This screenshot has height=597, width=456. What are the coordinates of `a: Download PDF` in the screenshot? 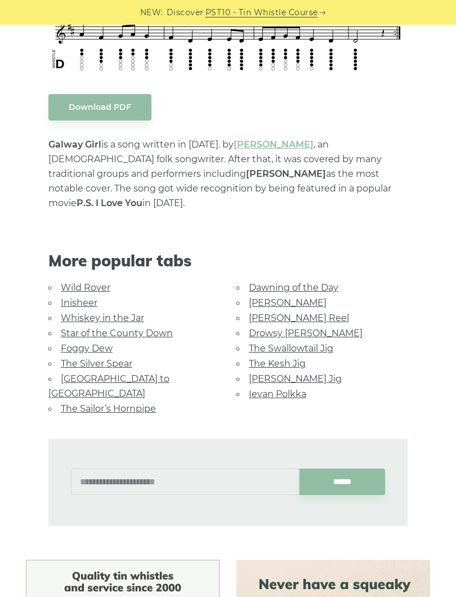 It's located at (100, 107).